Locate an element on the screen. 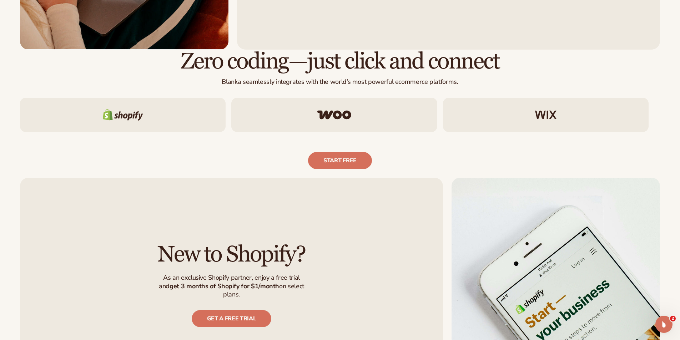 The image size is (680, 340). p: Blanka seamlessly integrates with the world’s most powerful ecommerce platforms. is located at coordinates (340, 82).